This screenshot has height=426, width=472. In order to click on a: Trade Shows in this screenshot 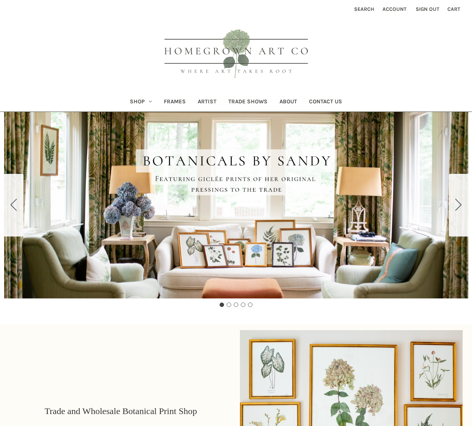, I will do `click(248, 102)`.